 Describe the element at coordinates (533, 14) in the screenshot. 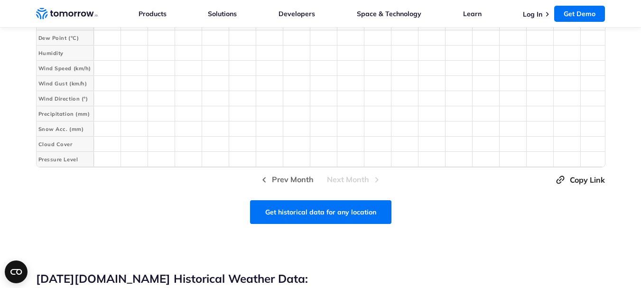

I see `a: Log In` at that location.